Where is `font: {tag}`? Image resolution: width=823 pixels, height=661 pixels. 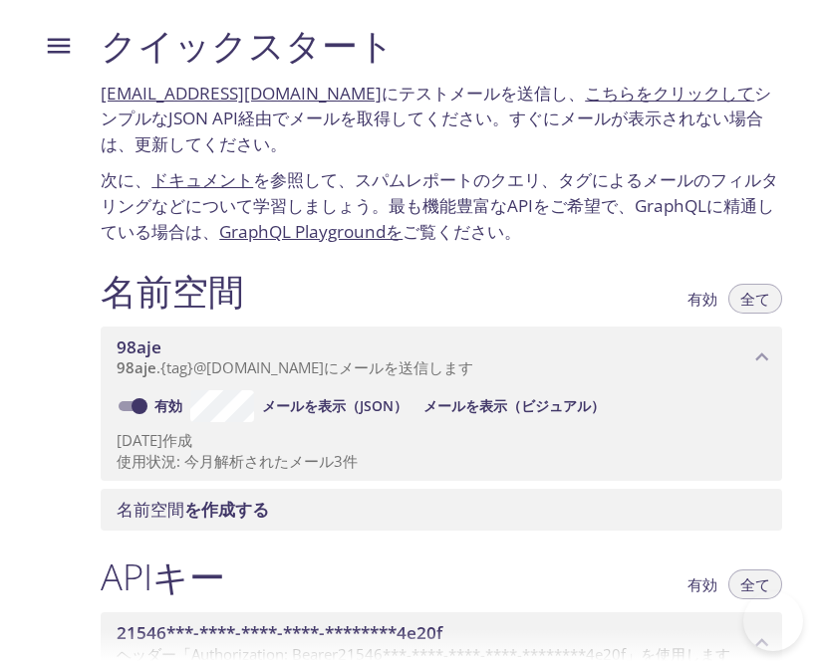
font: {tag} is located at coordinates (176, 368).